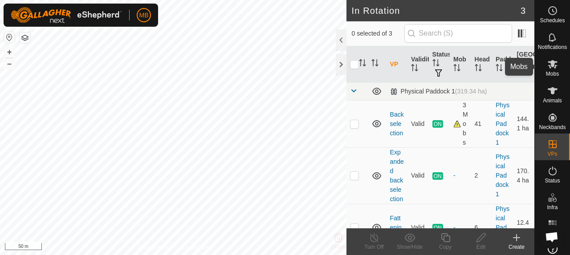  I want to click on th: Validity, so click(418, 65).